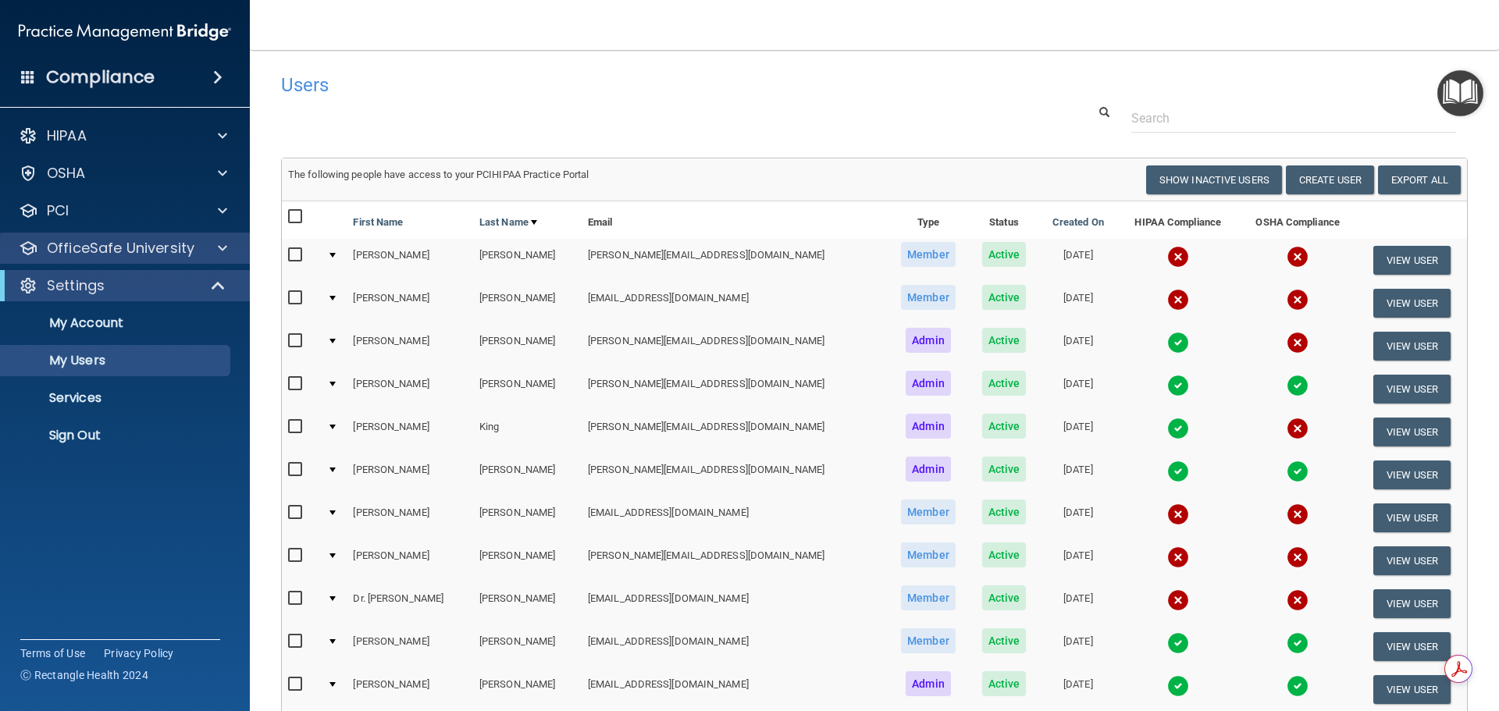 This screenshot has width=1499, height=711. What do you see at coordinates (1329, 180) in the screenshot?
I see `button: Create User` at bounding box center [1329, 180].